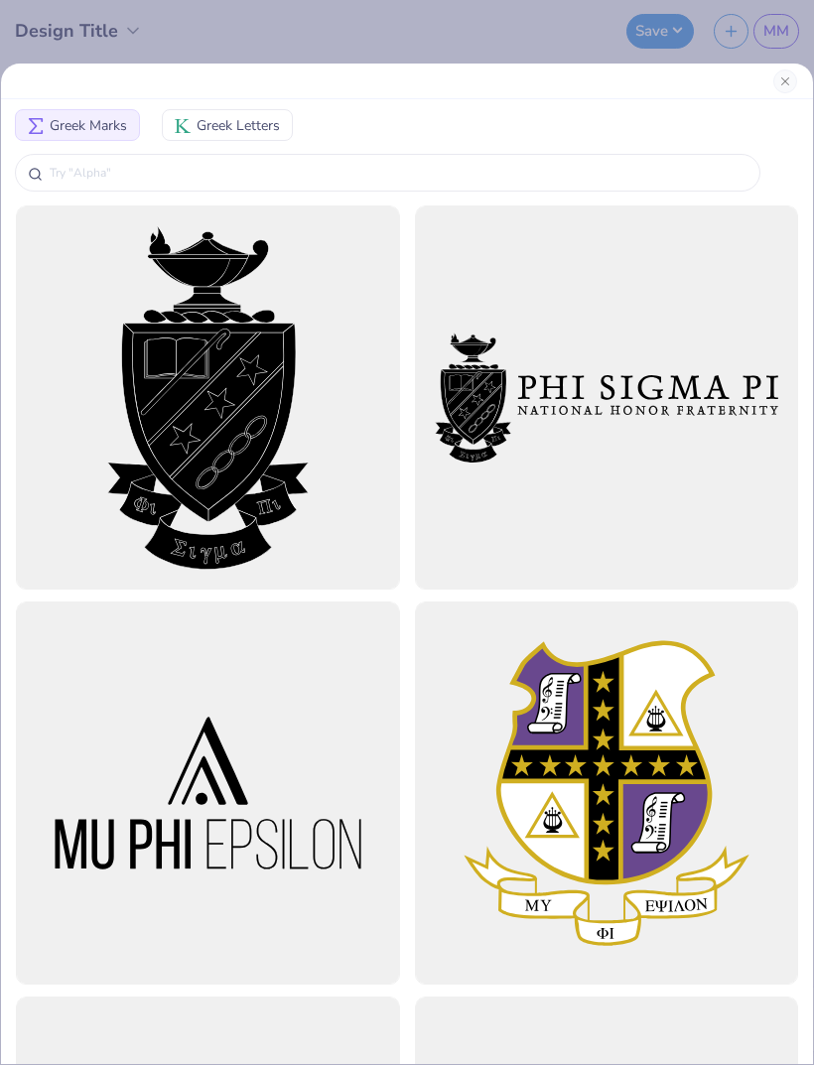 The width and height of the screenshot is (814, 1065). I want to click on button: Greek MarksGreek Marks, so click(77, 125).